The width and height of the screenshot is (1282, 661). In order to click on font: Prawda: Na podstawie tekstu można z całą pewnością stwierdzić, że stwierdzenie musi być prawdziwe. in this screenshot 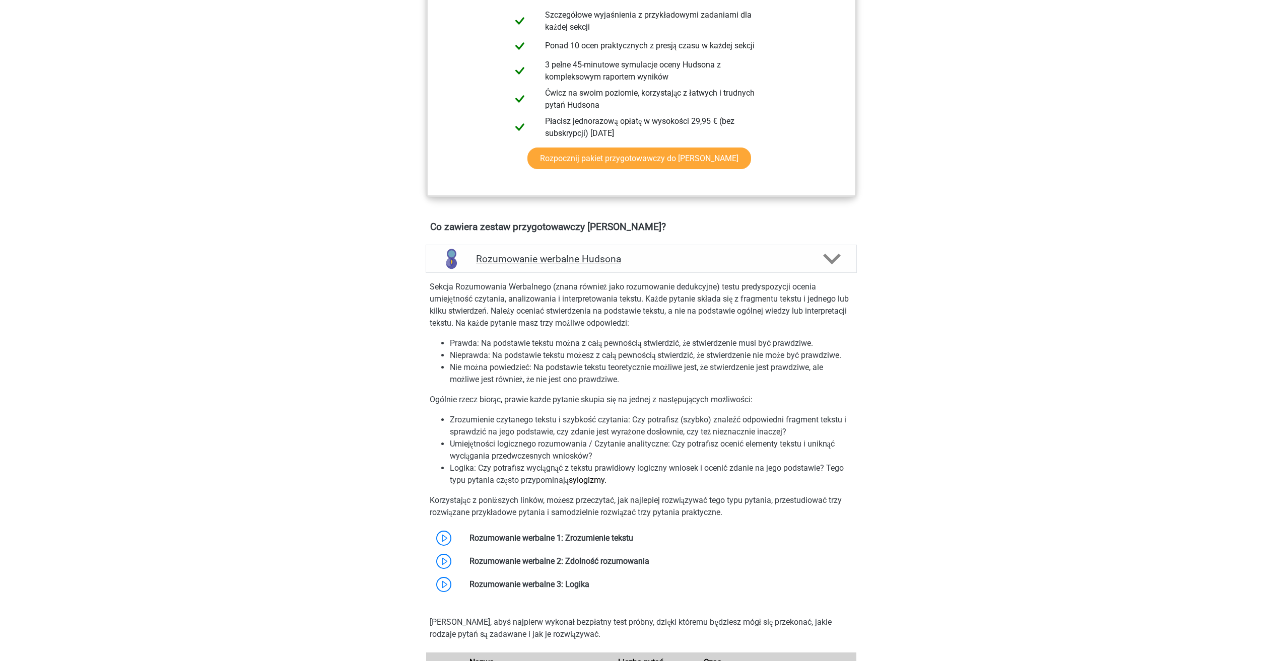, I will do `click(632, 343)`.